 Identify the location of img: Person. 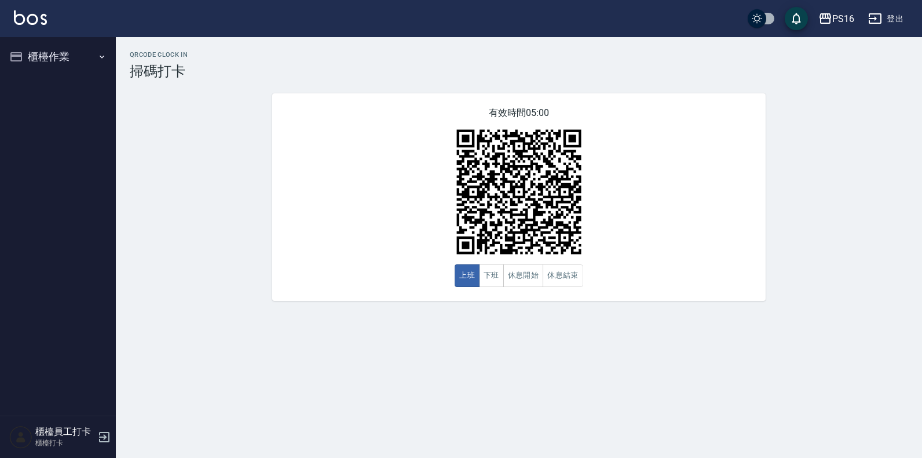
(21, 437).